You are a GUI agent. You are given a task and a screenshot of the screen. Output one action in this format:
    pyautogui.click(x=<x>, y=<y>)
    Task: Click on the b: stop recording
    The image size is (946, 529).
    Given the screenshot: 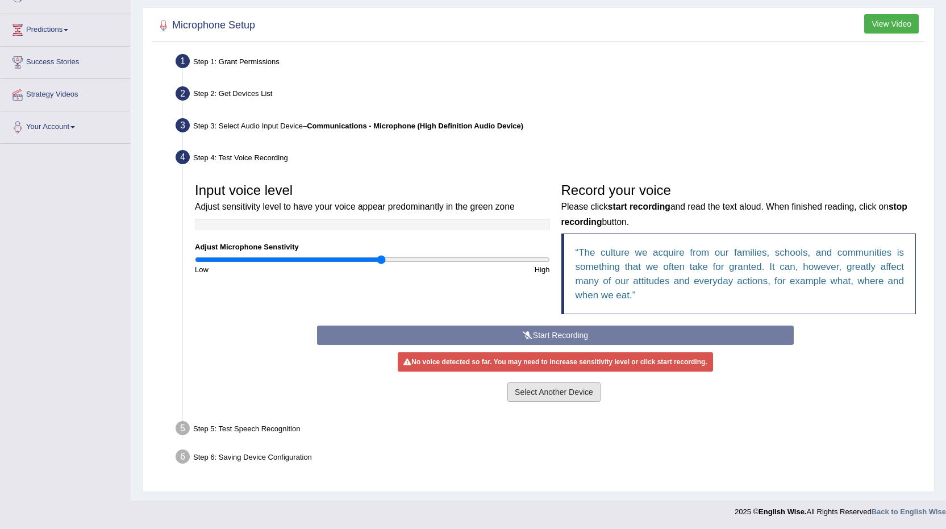 What is the action you would take?
    pyautogui.click(x=734, y=214)
    